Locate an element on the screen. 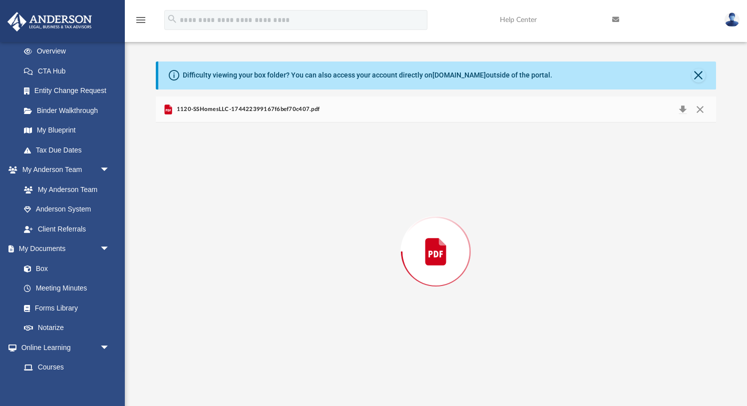  a: Meeting Minutes is located at coordinates (67, 288).